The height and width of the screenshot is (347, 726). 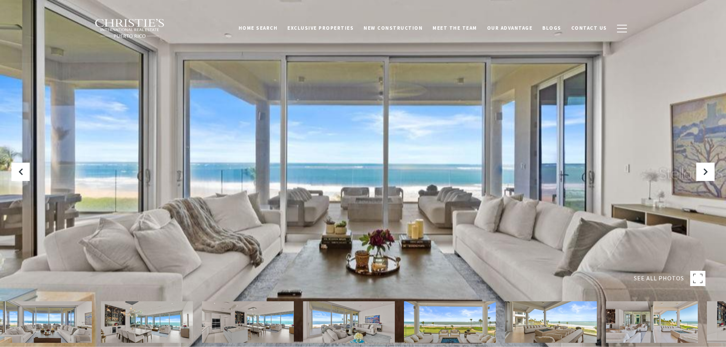 What do you see at coordinates (510, 28) in the screenshot?
I see `span: Our Advantage` at bounding box center [510, 28].